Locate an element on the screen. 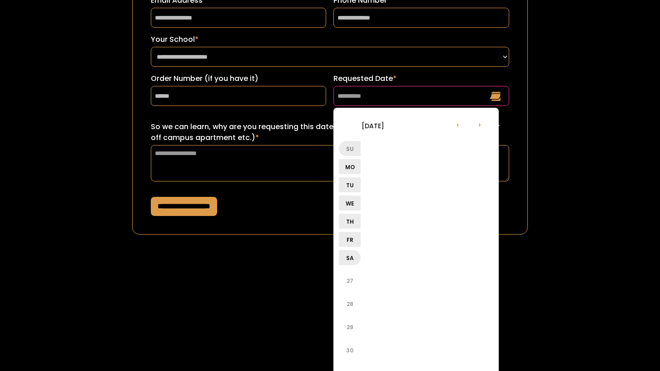  label: Order Number (if you have it) is located at coordinates (239, 79).